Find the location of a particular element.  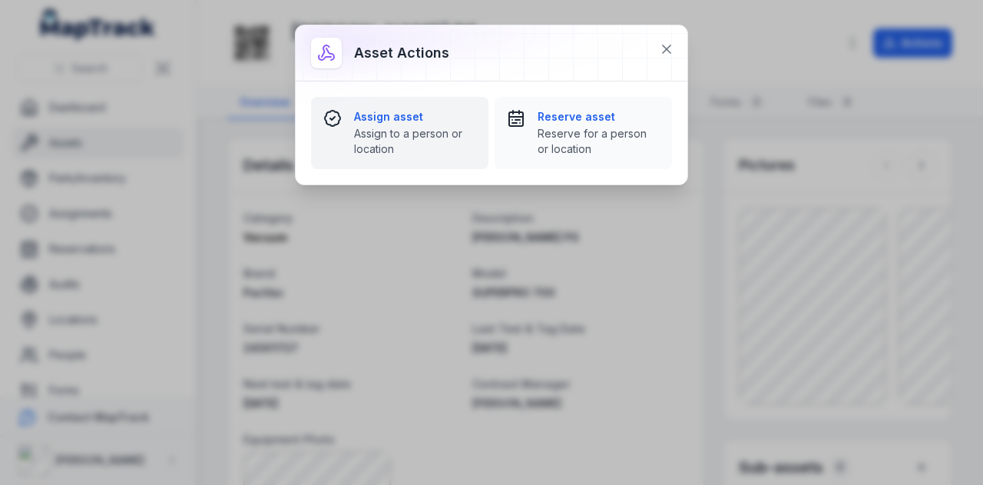

span: Assign to a person or location is located at coordinates (415, 141).